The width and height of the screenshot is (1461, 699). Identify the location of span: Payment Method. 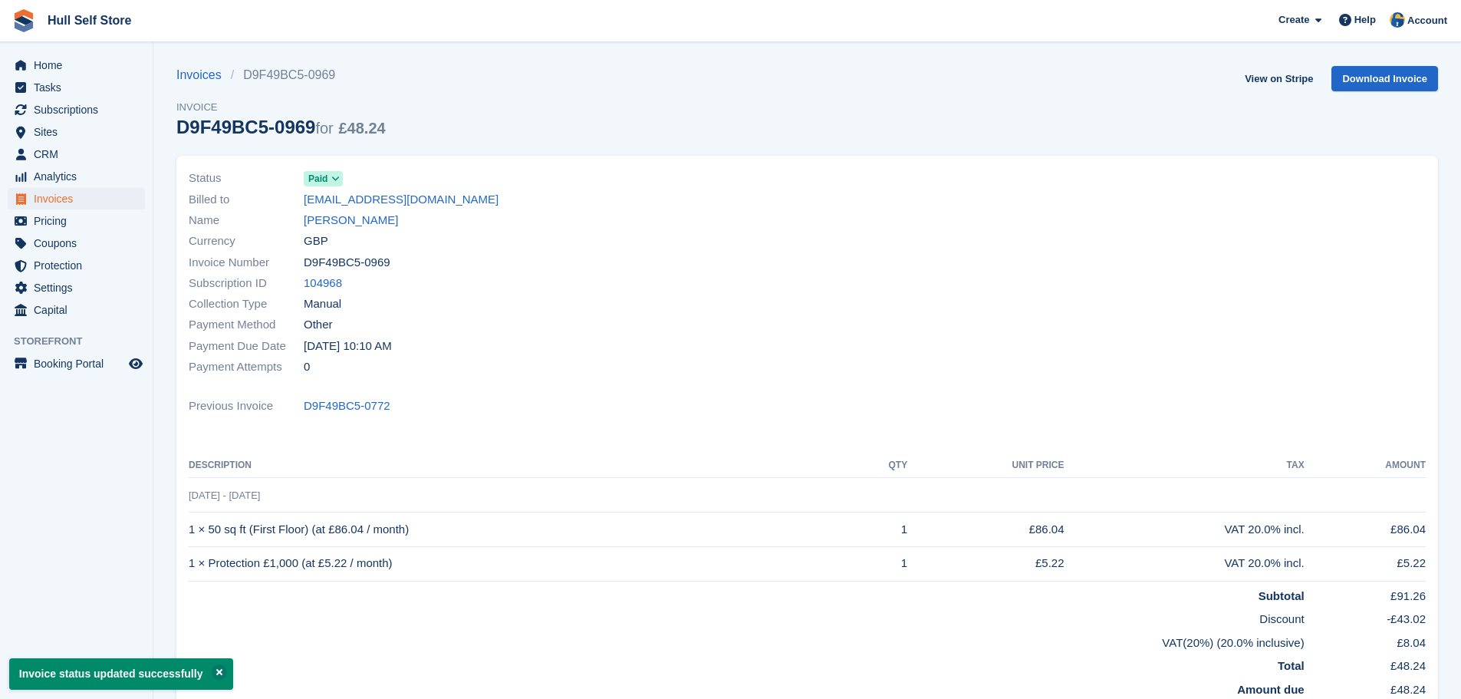
(246, 324).